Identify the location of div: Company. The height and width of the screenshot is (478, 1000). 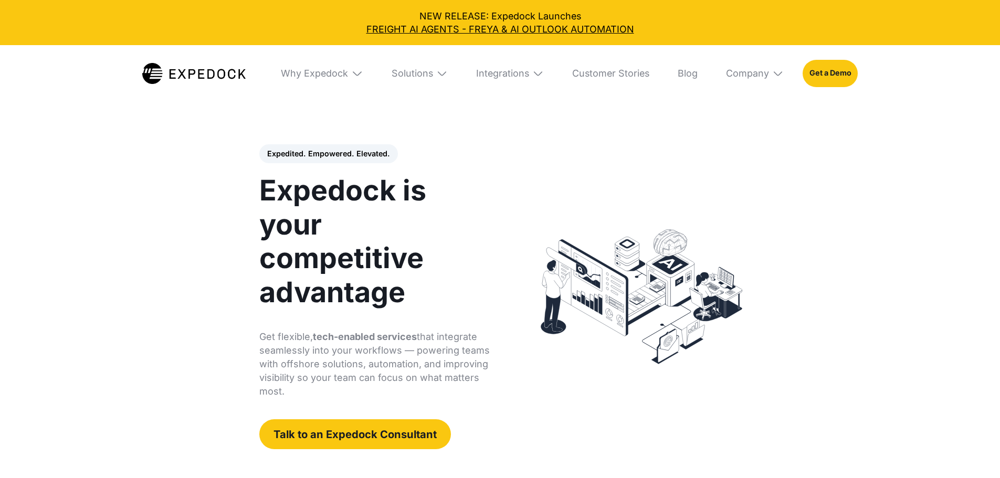
(747, 73).